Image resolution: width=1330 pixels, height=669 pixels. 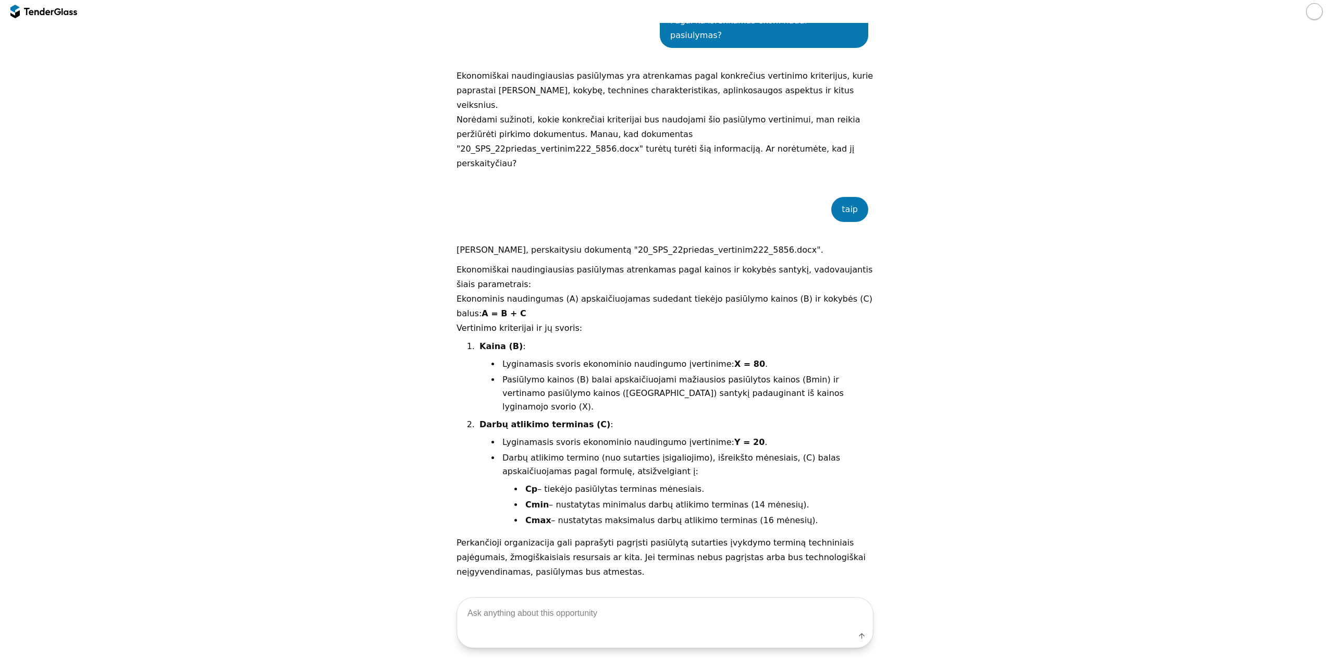 What do you see at coordinates (665, 277) in the screenshot?
I see `p: Ekonomiškai naudingiausias pasiūlymas atrenkamas pagal kainos ir kokybės santykį, vadovaujantis š...` at bounding box center [665, 277].